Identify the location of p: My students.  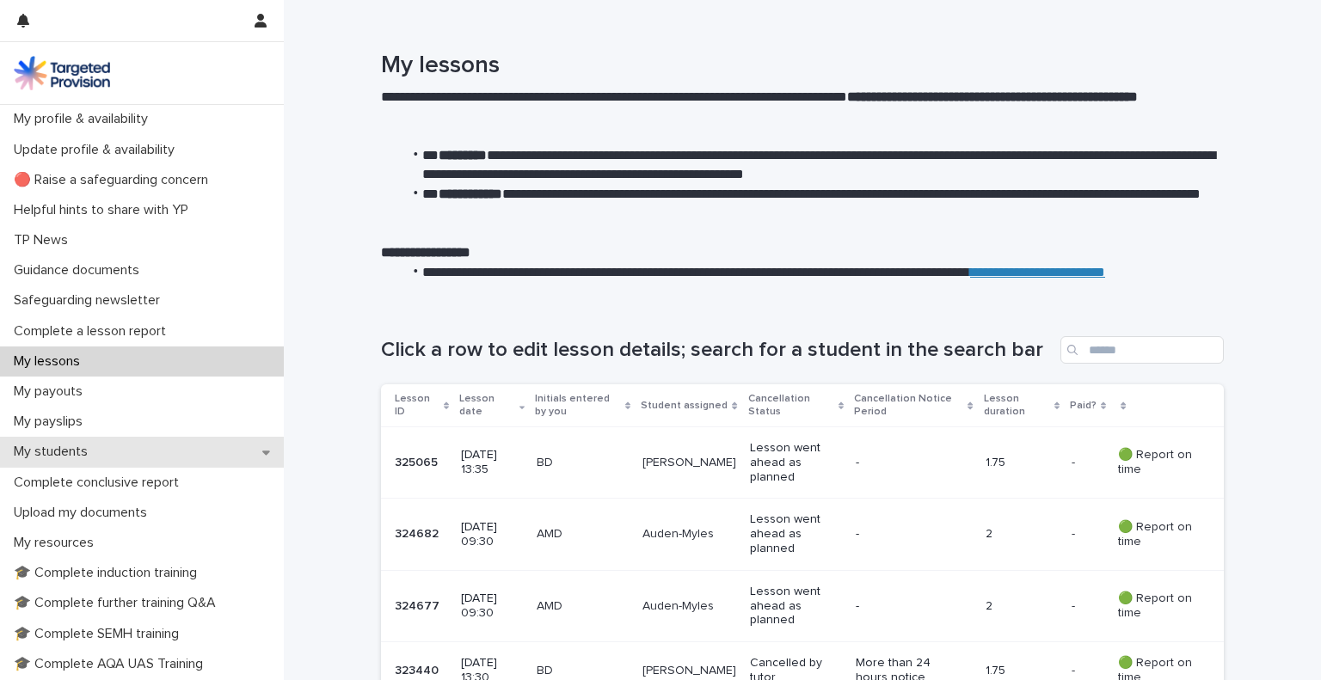
(54, 451).